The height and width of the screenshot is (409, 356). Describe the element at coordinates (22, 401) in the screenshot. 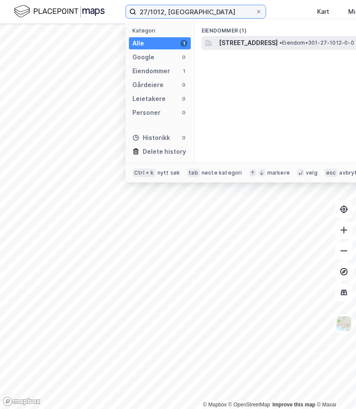

I see `a: Mapbox homepage` at that location.